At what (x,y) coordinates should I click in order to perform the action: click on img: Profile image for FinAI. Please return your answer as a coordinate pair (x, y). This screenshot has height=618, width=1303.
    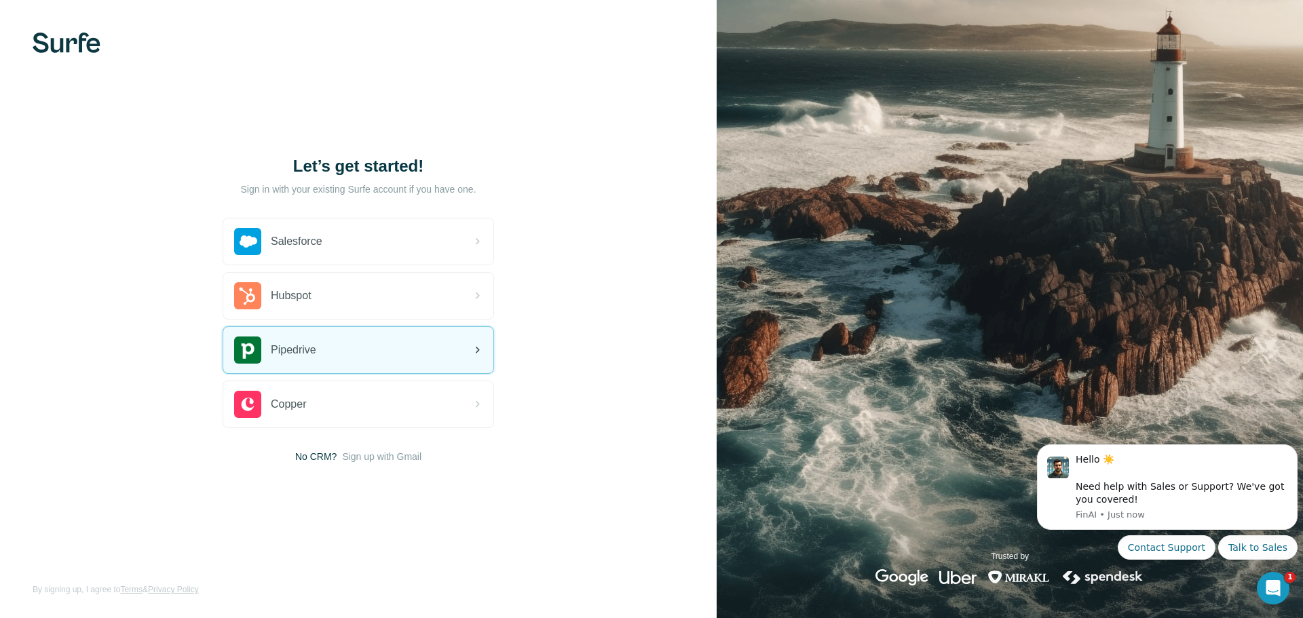
    Looking at the image, I should click on (26, 35).